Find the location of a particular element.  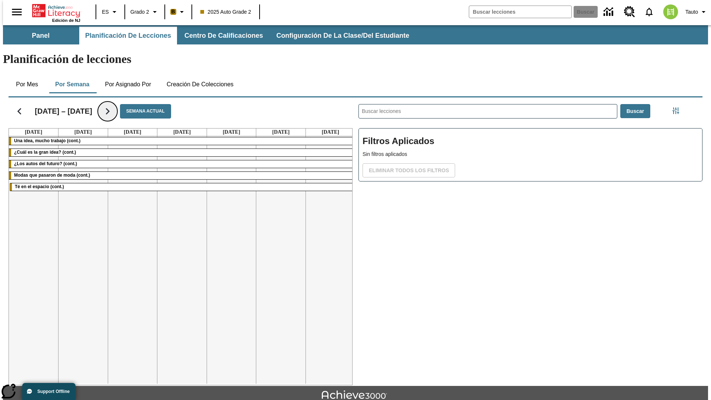

button: Por semana is located at coordinates (72, 84).